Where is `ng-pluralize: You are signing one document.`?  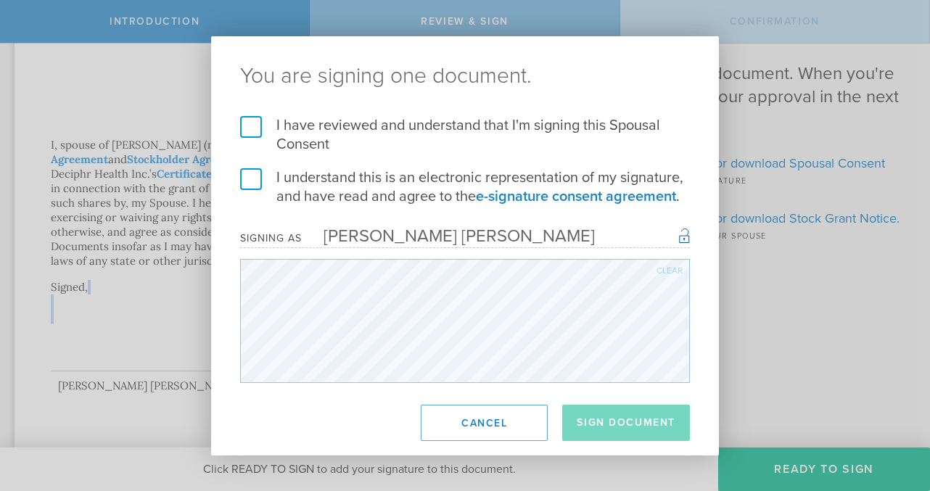 ng-pluralize: You are signing one document. is located at coordinates (465, 76).